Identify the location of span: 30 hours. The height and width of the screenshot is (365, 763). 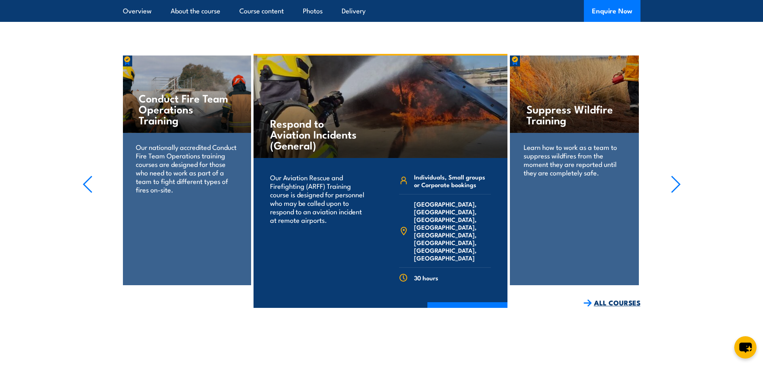
(426, 277).